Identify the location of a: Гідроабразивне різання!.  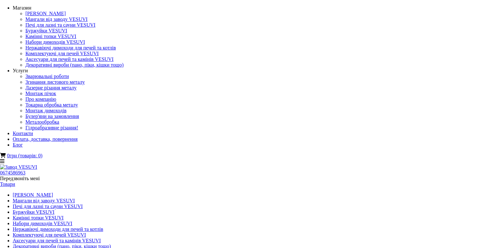
(52, 128).